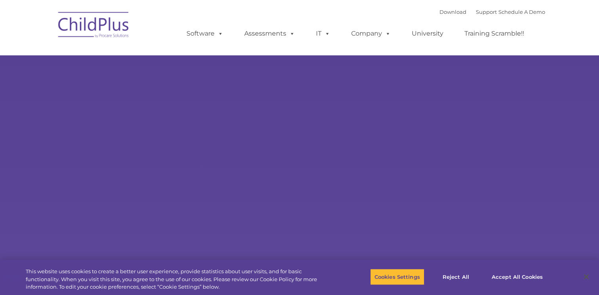 The width and height of the screenshot is (599, 295). What do you see at coordinates (587, 277) in the screenshot?
I see `button: Close` at bounding box center [587, 277].